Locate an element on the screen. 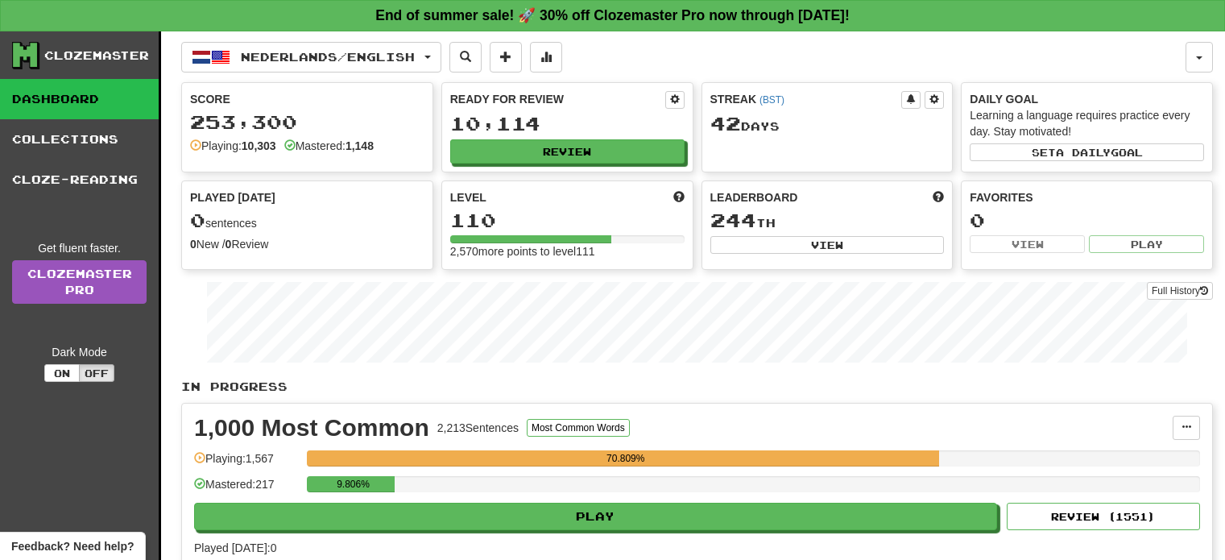 The height and width of the screenshot is (560, 1225). span: Leaderboard is located at coordinates (754, 197).